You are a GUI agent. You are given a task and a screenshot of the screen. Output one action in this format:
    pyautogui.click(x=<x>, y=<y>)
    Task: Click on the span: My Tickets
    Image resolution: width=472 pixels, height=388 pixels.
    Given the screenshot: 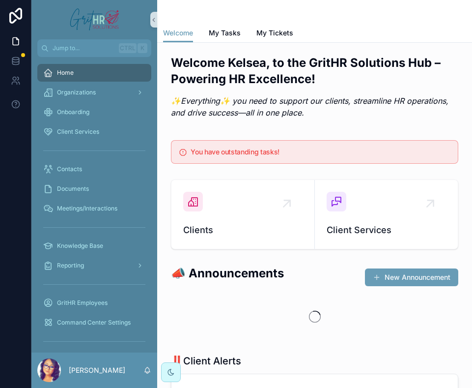 What is the action you would take?
    pyautogui.click(x=275, y=33)
    